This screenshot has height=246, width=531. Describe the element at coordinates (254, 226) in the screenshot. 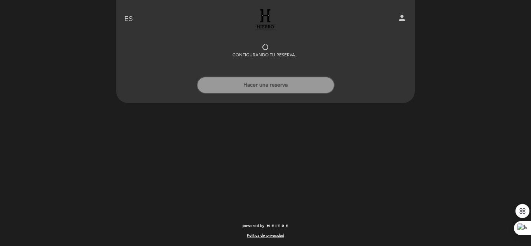

I see `span: powered by` at that location.